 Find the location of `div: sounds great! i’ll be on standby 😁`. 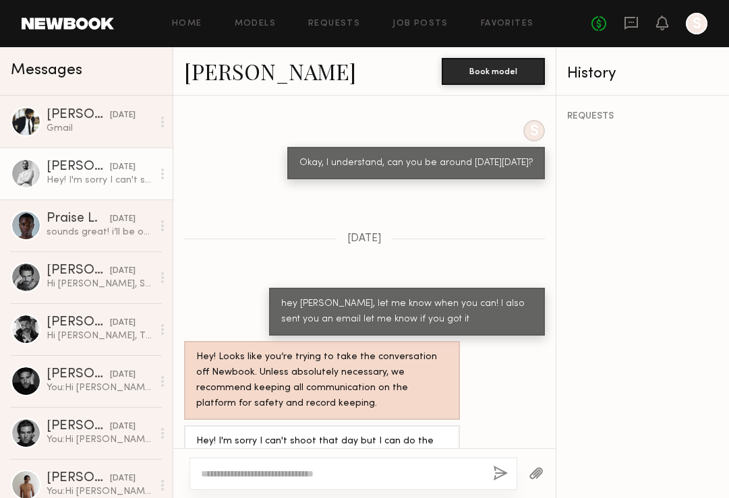

div: sounds great! i’ll be on standby 😁 is located at coordinates (99, 232).